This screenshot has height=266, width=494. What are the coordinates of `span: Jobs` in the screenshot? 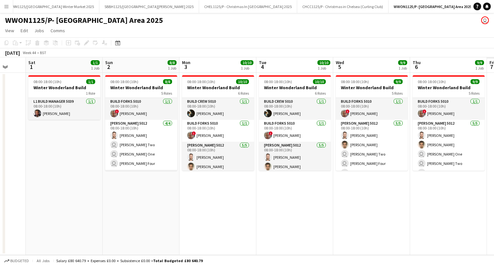 It's located at (39, 31).